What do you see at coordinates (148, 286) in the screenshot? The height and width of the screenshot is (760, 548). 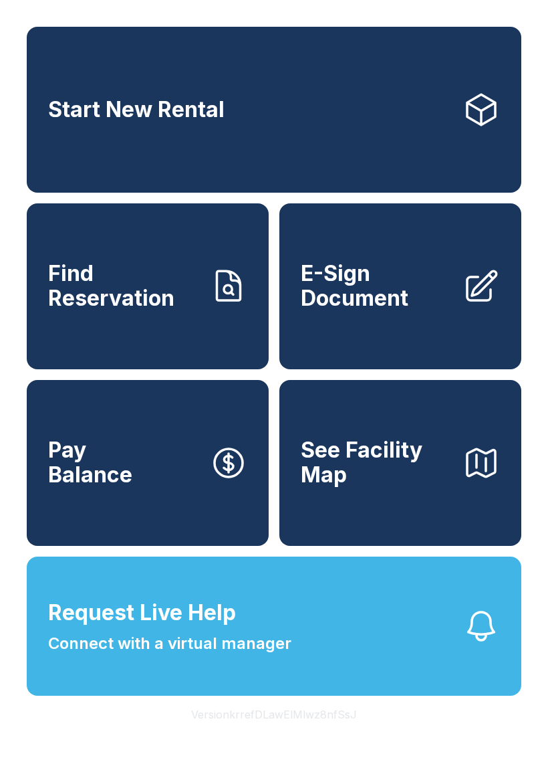 I see `a: Find Reservation` at bounding box center [148, 286].